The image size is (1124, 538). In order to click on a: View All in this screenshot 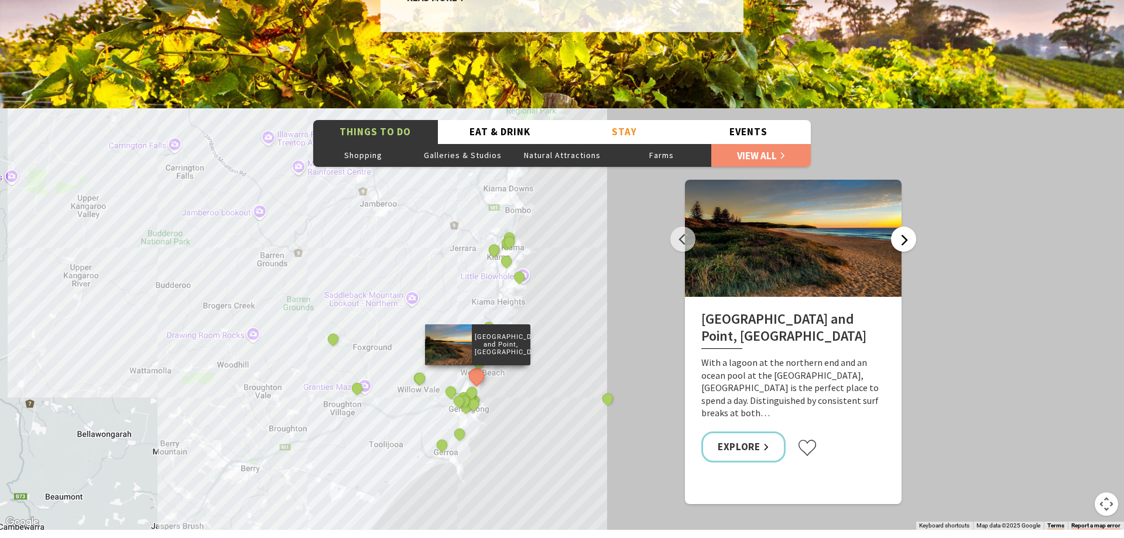, I will do `click(761, 155)`.